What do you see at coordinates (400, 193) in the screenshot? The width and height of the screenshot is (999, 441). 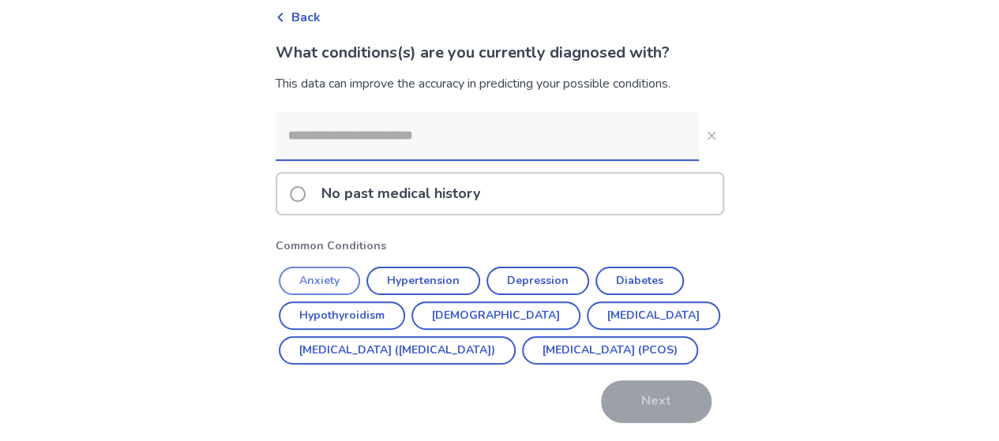 I see `p: No past medical history` at bounding box center [400, 193].